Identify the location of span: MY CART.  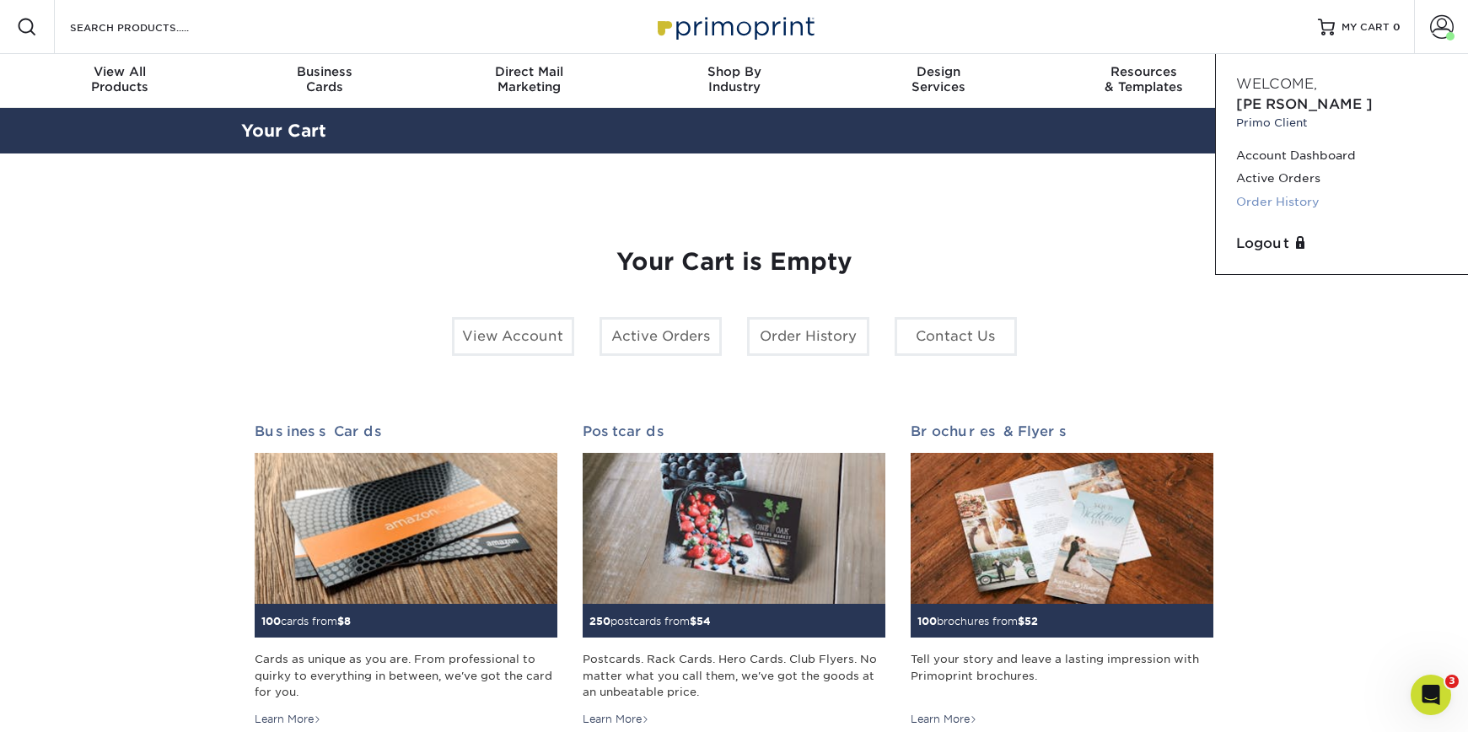
(1365, 27).